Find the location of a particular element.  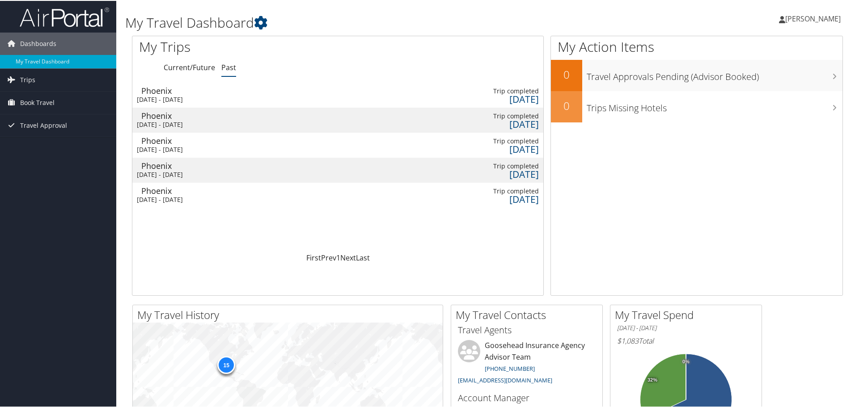

h1: My Travel Dashboard is located at coordinates (367, 22).